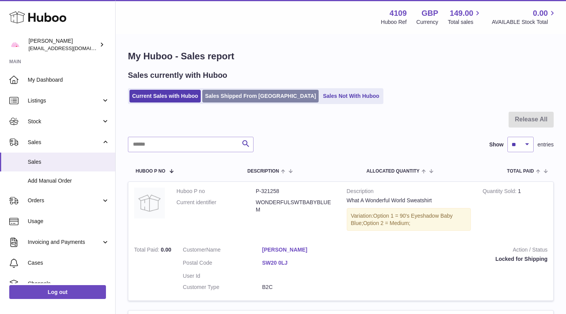 This screenshot has height=314, width=566. What do you see at coordinates (500, 192) in the screenshot?
I see `strong: Quantity Sold` at bounding box center [500, 192].